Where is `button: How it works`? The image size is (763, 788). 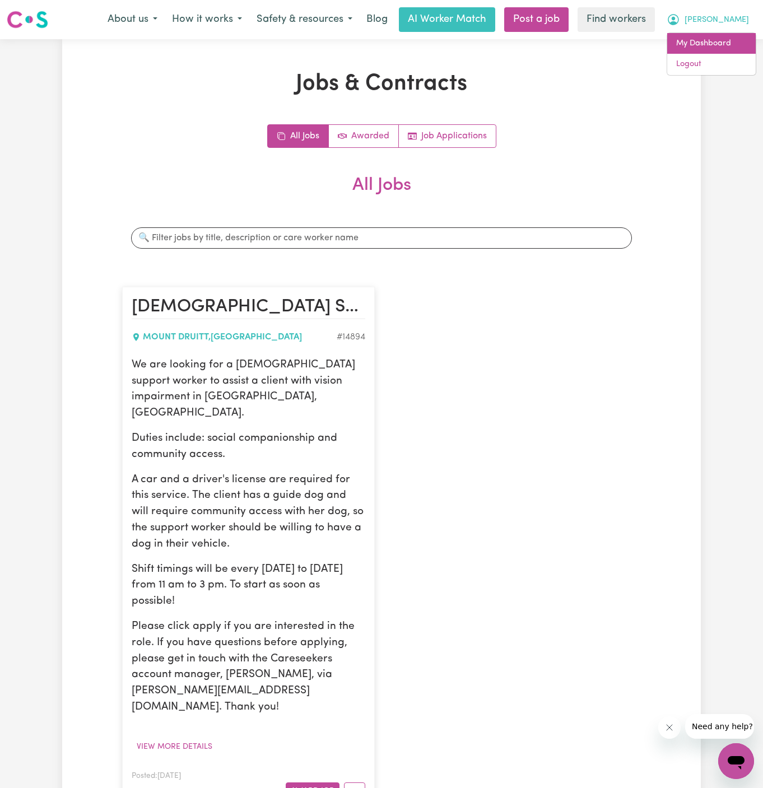
button: How it works is located at coordinates (207, 20).